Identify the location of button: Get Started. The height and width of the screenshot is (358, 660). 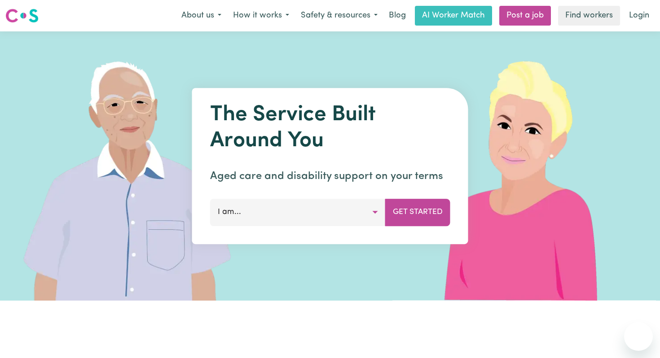
(417, 212).